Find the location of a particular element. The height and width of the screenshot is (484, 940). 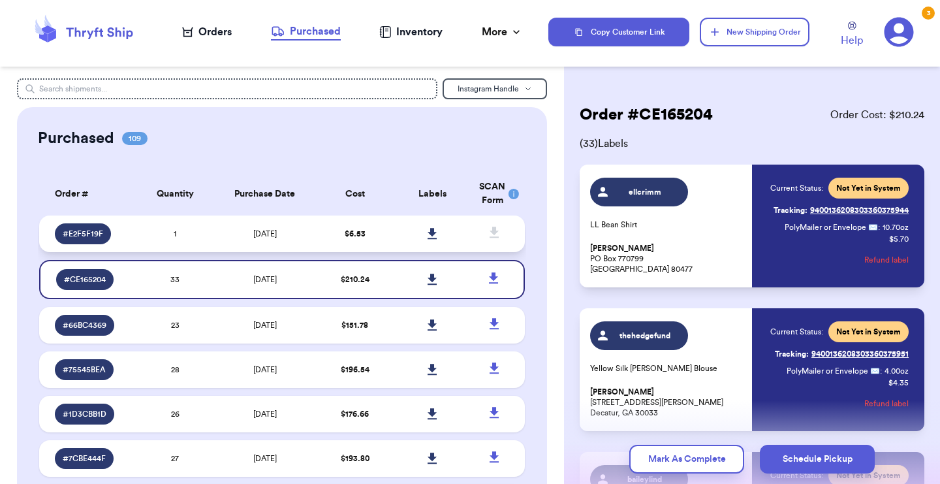

span: ellcrimm is located at coordinates (645, 192).